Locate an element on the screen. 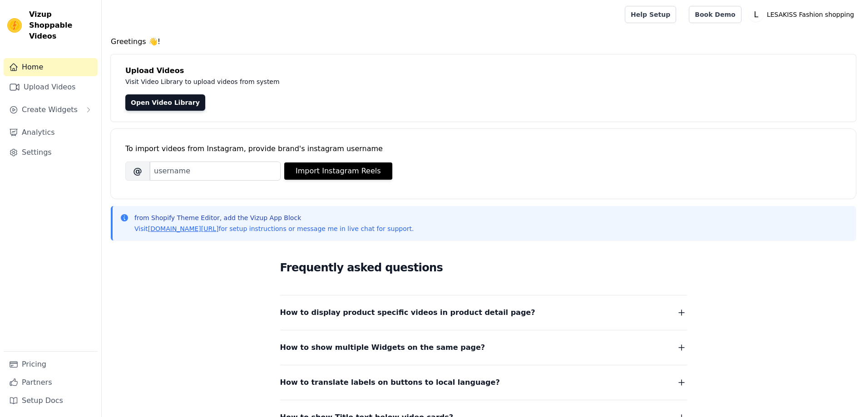 This screenshot has width=865, height=417. button: Create Widgets is located at coordinates (50, 110).